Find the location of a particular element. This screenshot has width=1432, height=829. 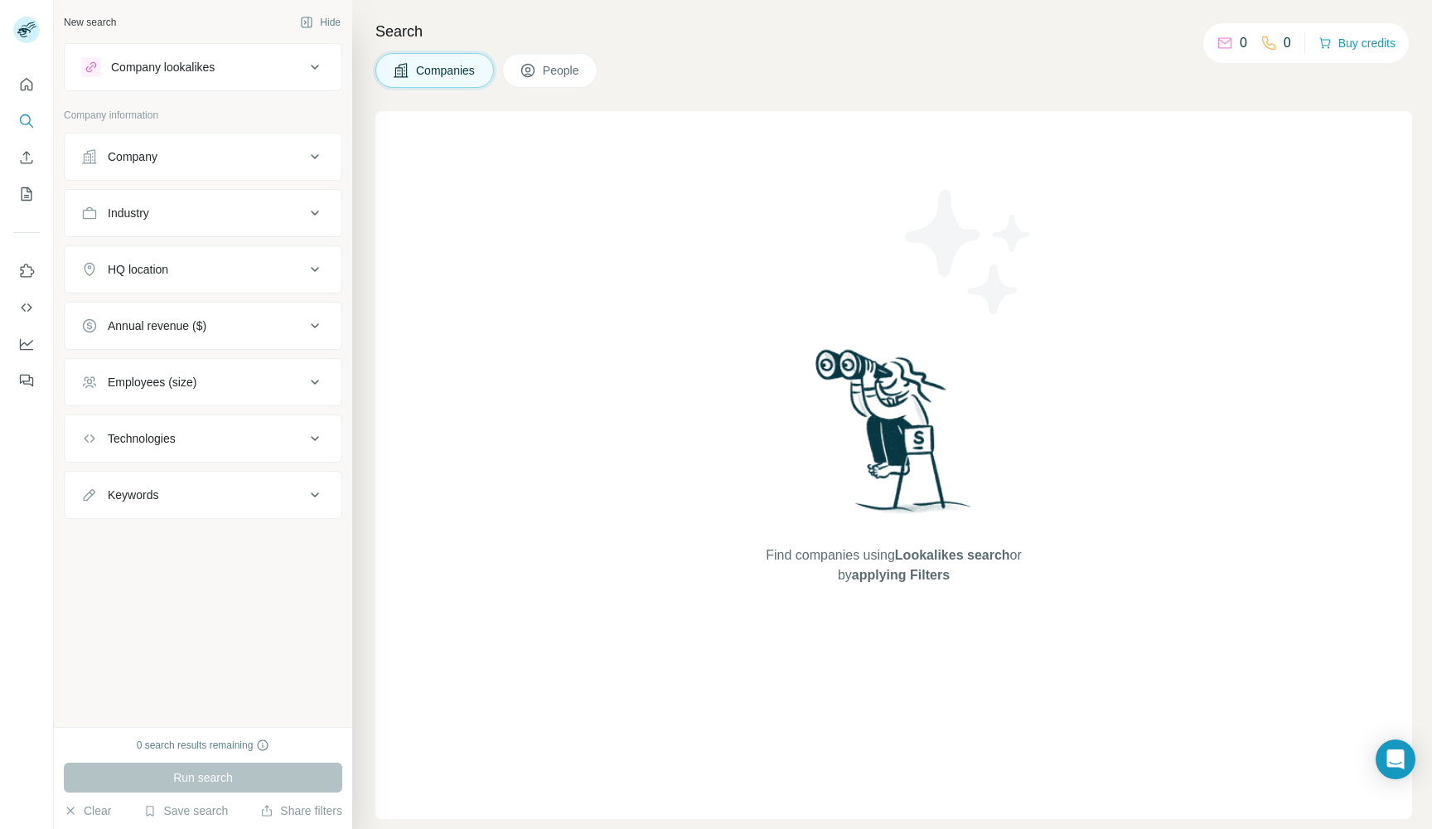

div: Annual revenue ($) is located at coordinates (157, 326).